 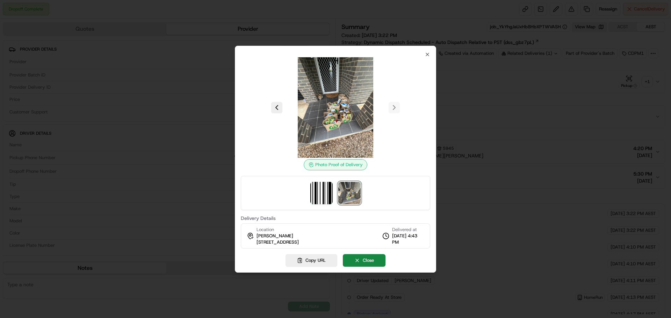 I want to click on img: barcode_scan_on_pickup image, so click(x=321, y=193).